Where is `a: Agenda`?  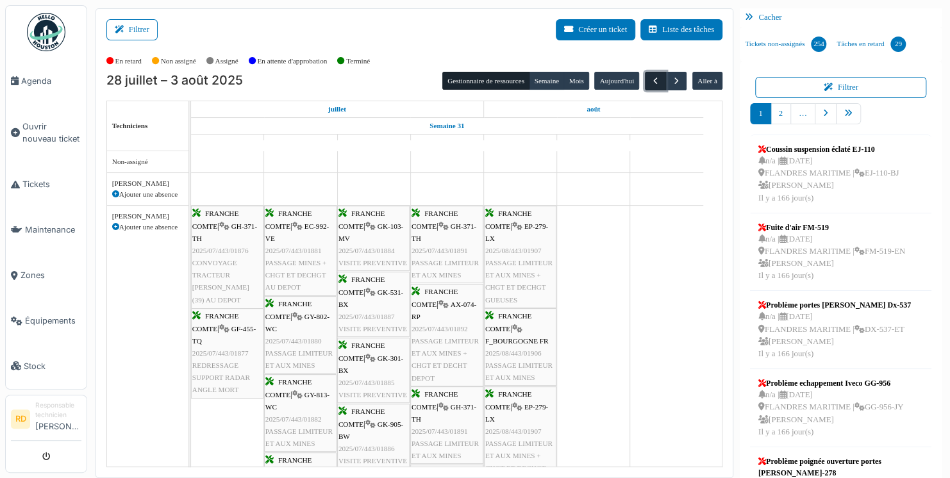
a: Agenda is located at coordinates (46, 81).